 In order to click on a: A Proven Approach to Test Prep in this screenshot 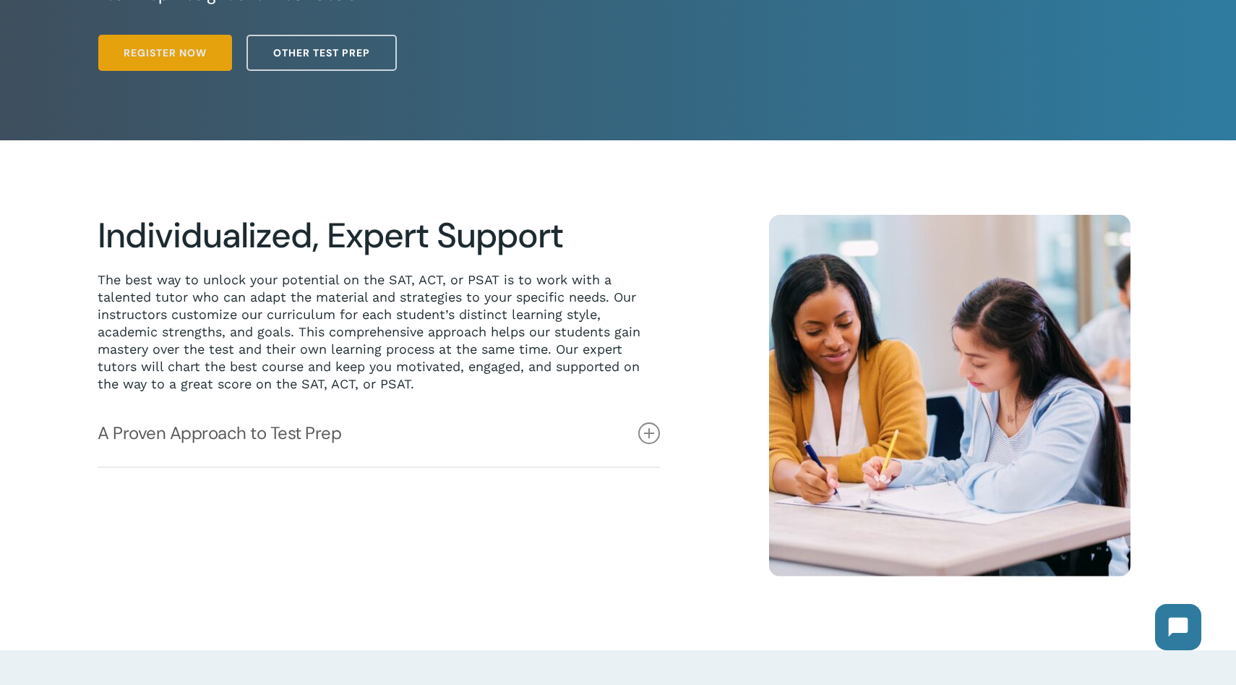, I will do `click(379, 433)`.